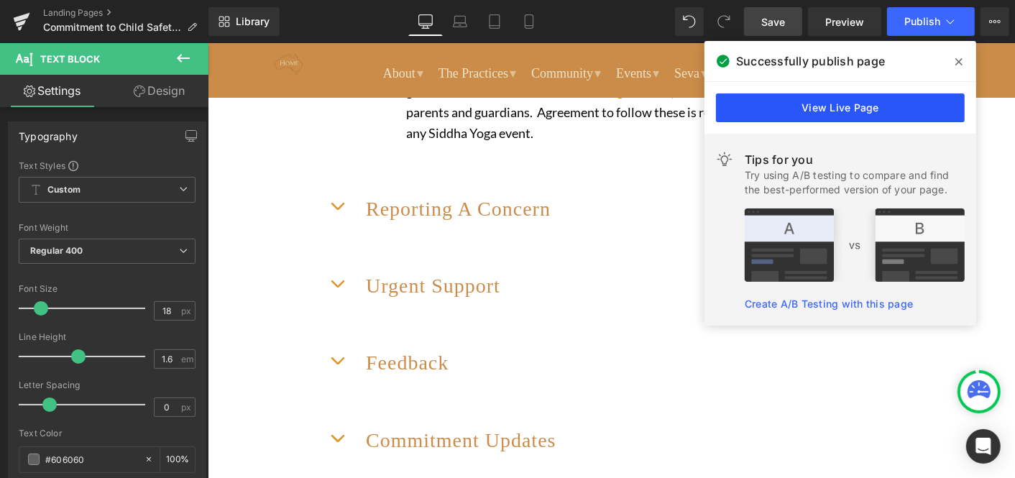  What do you see at coordinates (107, 289) in the screenshot?
I see `div: Font Size` at bounding box center [107, 289].